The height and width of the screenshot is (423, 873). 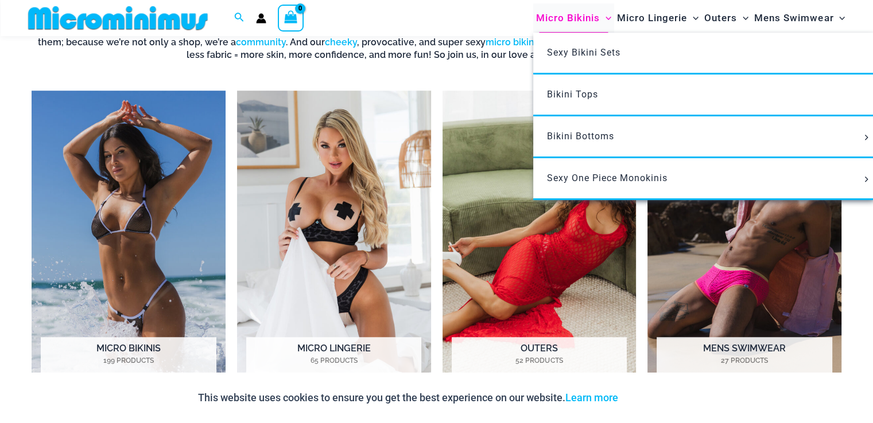 What do you see at coordinates (794, 18) in the screenshot?
I see `span: Mens Swimwear` at bounding box center [794, 18].